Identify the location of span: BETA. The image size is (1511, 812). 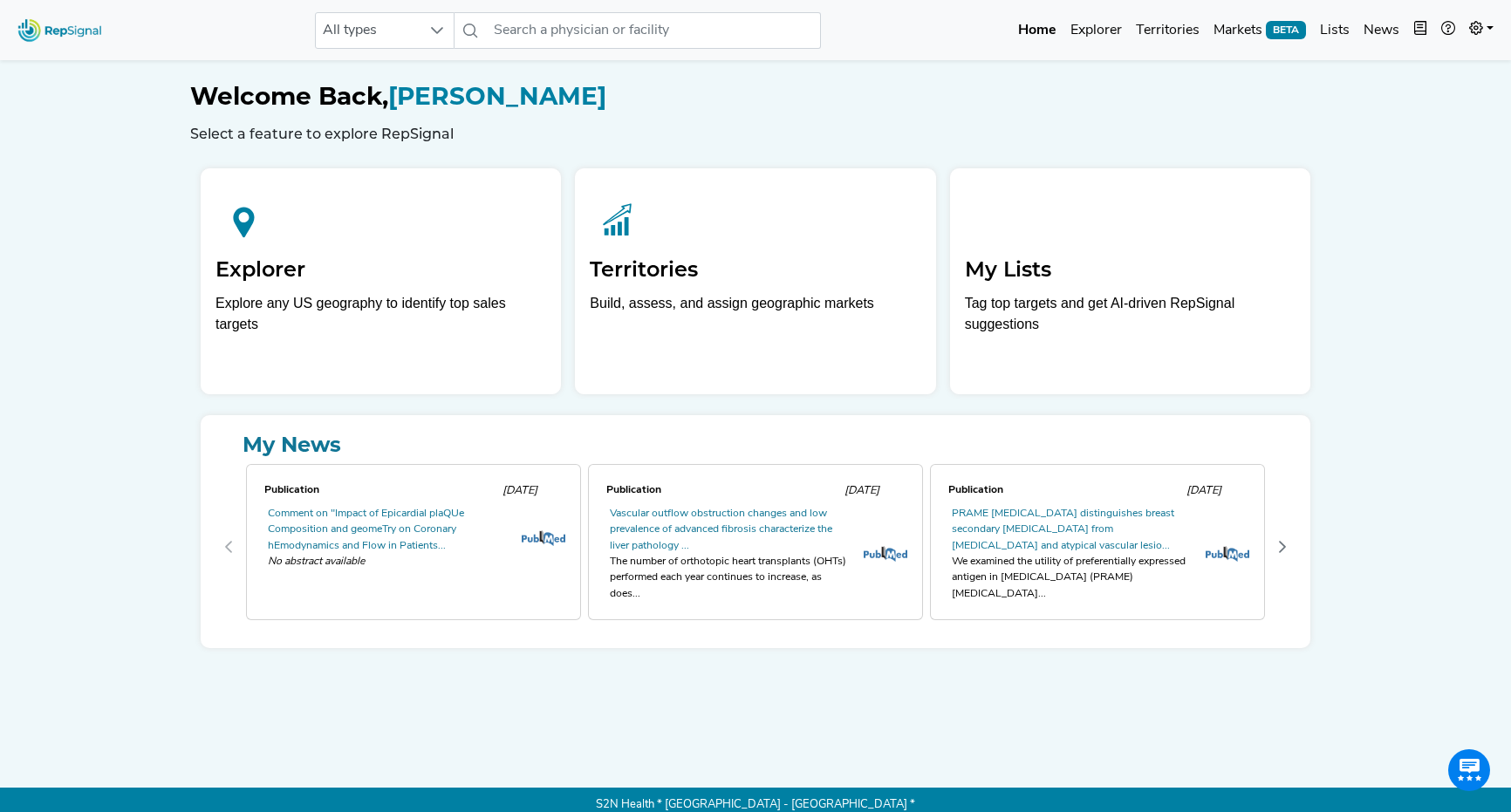
(1286, 30).